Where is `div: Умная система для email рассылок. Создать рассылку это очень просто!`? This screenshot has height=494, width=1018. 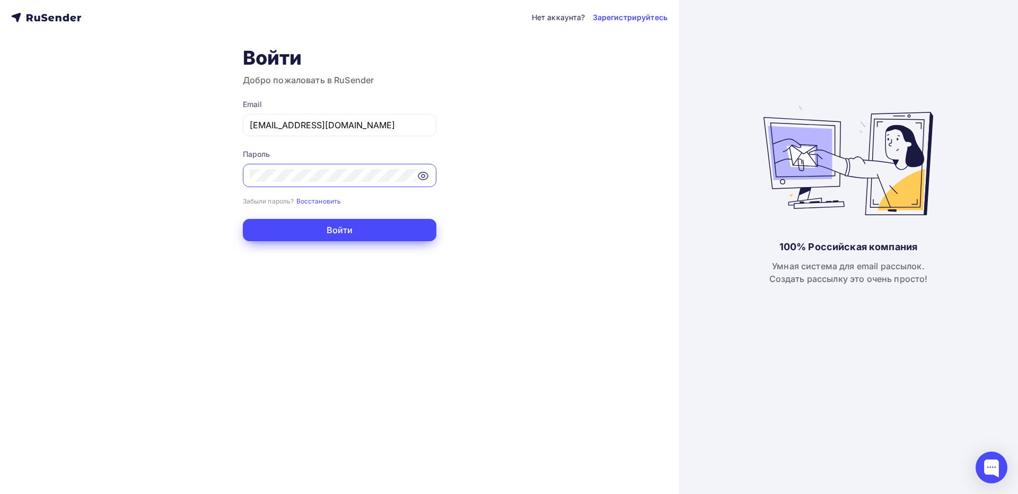 div: Умная система для email рассылок. Создать рассылку это очень просто! is located at coordinates (848, 272).